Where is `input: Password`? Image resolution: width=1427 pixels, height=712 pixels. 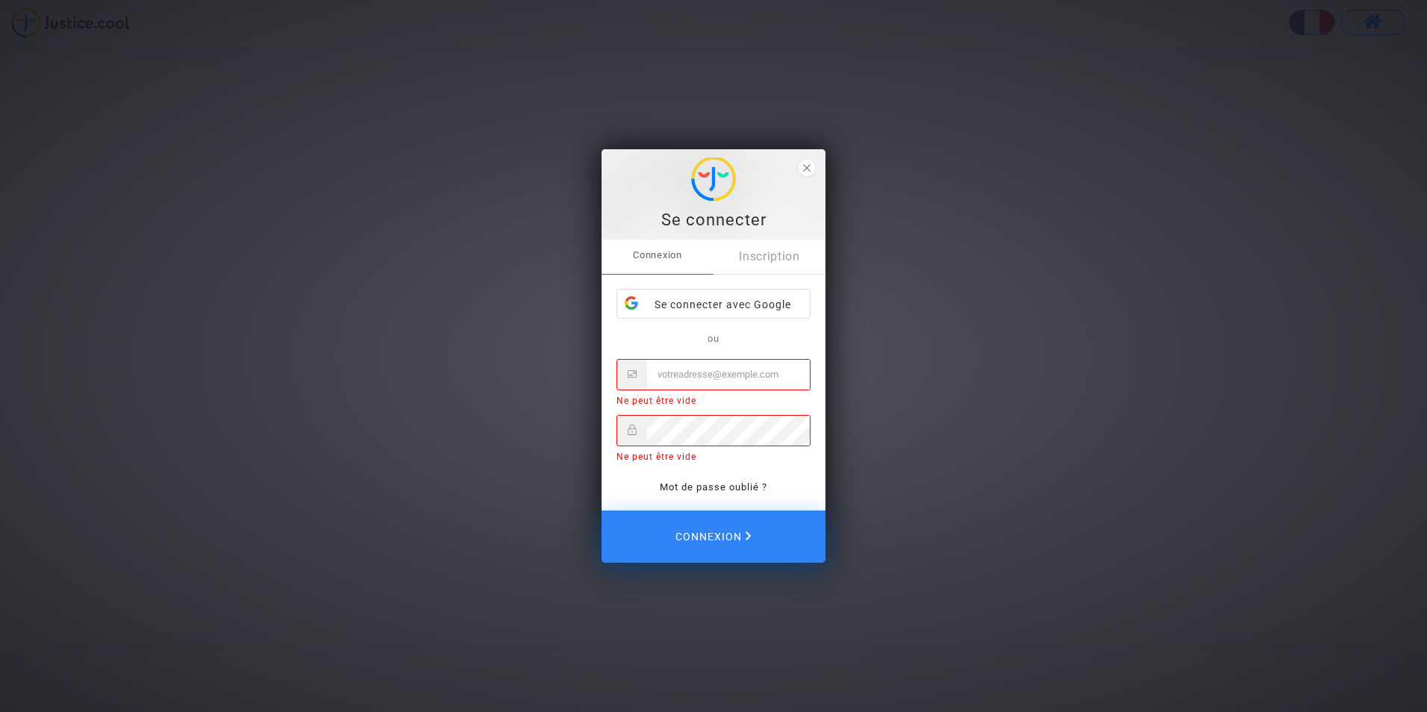 input: Password is located at coordinates (728, 431).